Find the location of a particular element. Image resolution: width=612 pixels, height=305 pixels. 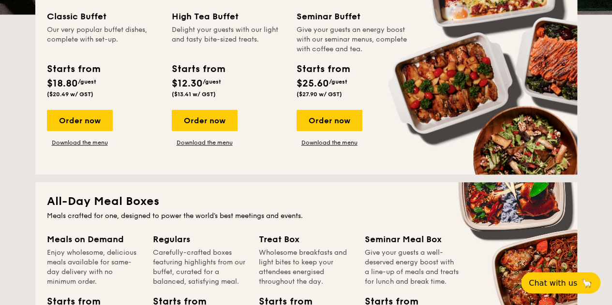

div: Meals on Demand is located at coordinates (94, 240).